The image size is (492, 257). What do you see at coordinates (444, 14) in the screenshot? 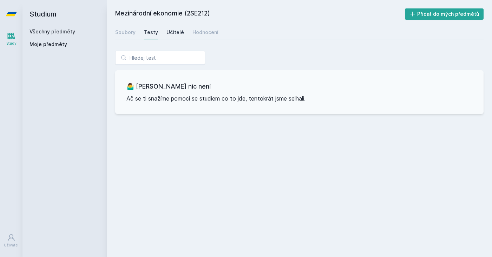
I see `button: Přidat do mých předmětů` at bounding box center [444, 14].